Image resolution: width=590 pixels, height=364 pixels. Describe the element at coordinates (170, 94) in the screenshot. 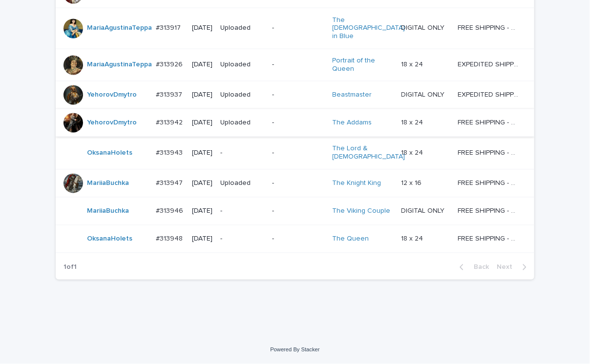

I see `p: #313937` at that location.